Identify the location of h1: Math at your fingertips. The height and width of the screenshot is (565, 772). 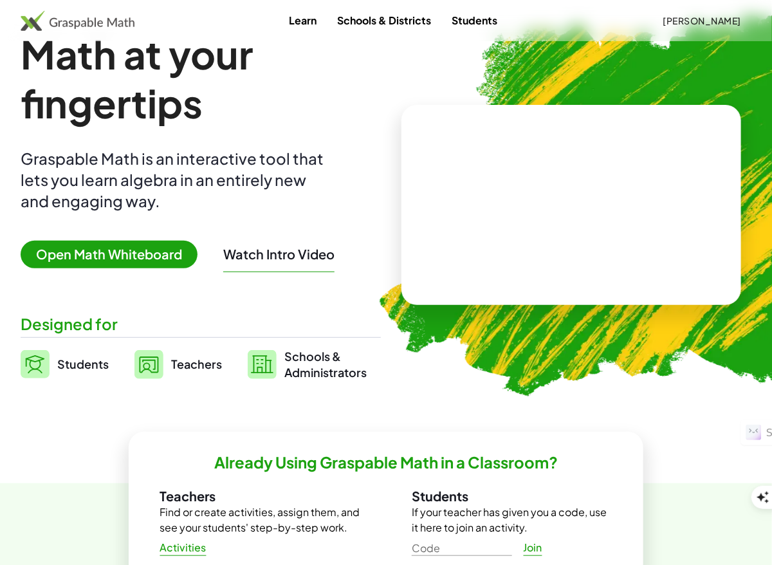
(201, 79).